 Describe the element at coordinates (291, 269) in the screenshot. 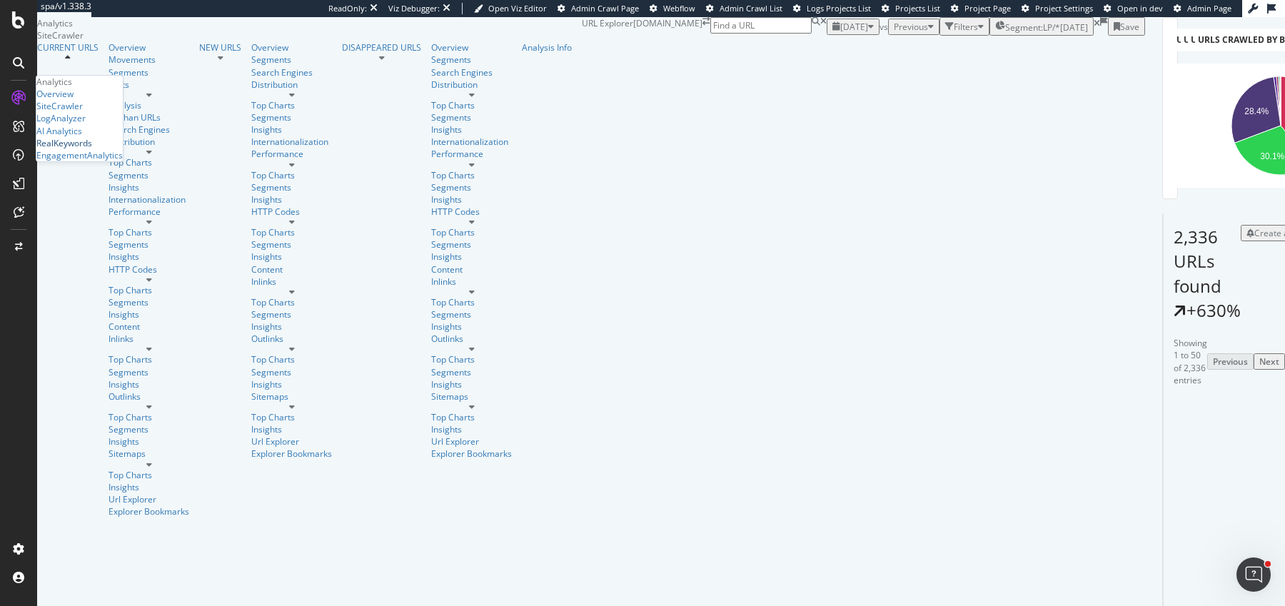

I see `div: Content` at that location.